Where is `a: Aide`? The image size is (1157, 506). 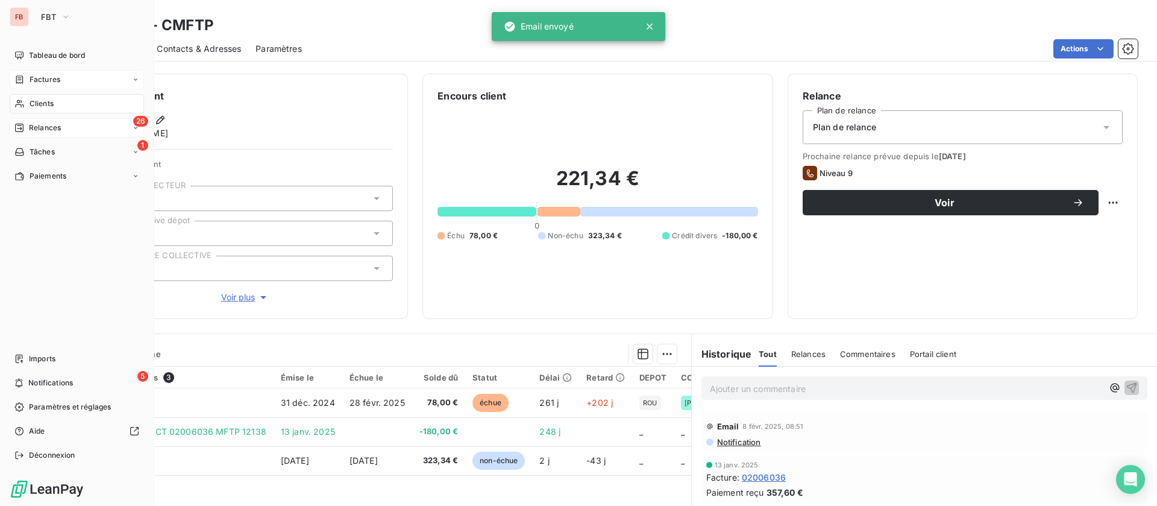
a: Aide is located at coordinates (77, 431).